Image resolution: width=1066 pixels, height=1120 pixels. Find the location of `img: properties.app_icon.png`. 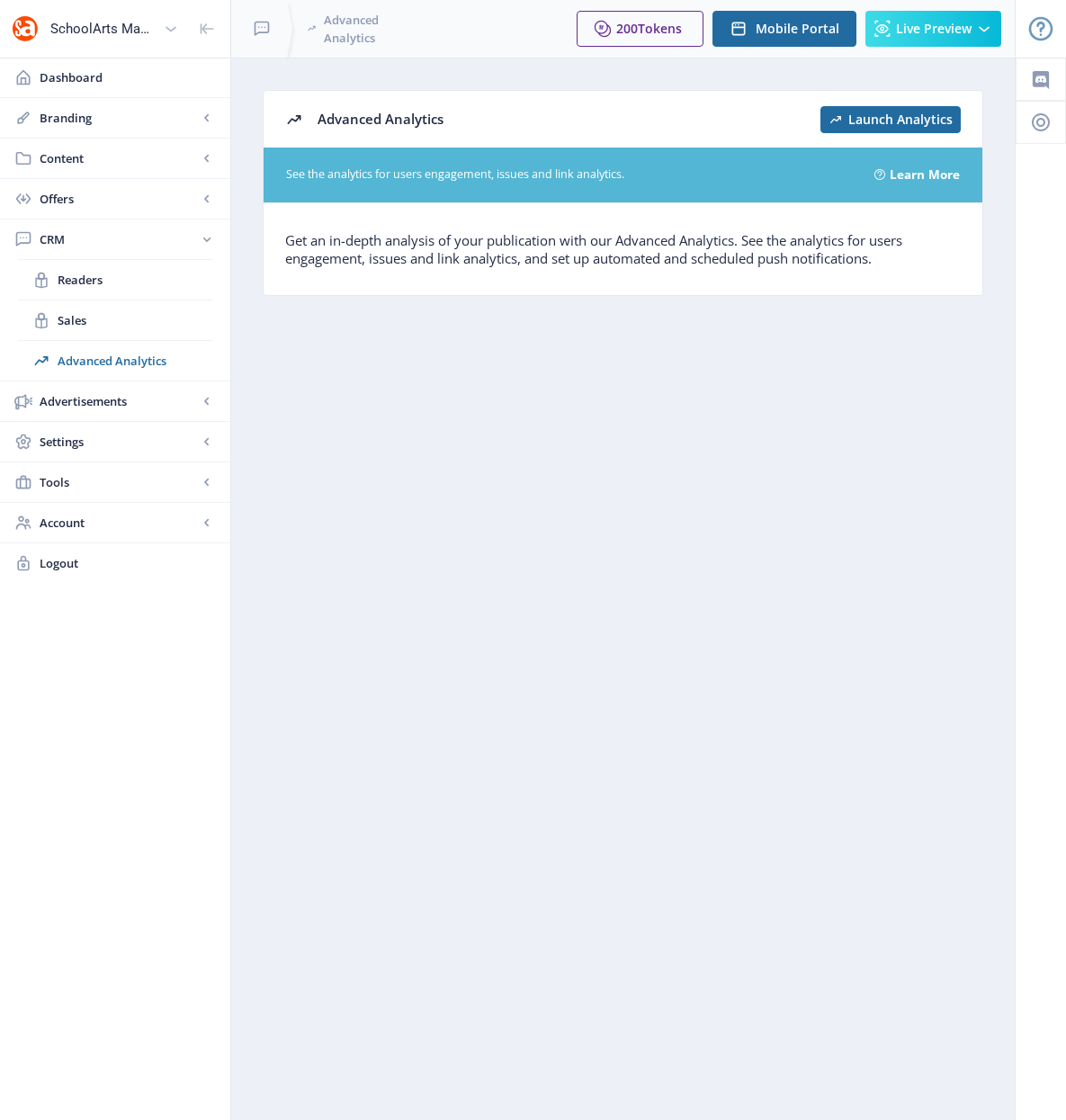

img: properties.app_icon.png is located at coordinates (25, 29).